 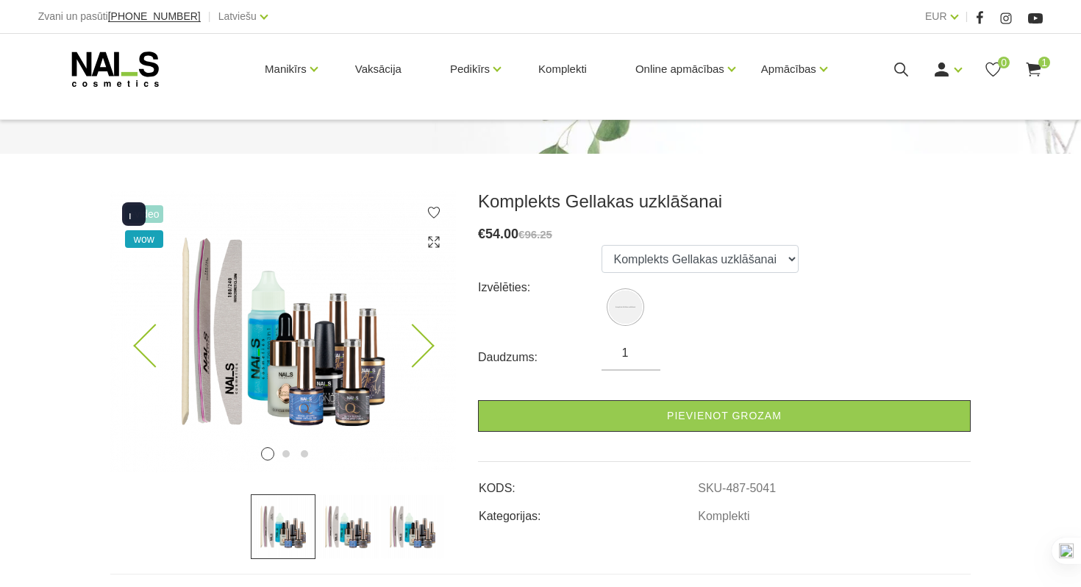 What do you see at coordinates (1033, 69) in the screenshot?
I see `a: 1` at bounding box center [1033, 69].